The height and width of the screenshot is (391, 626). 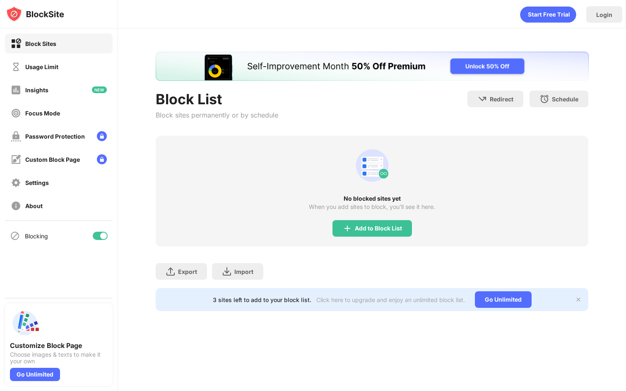 What do you see at coordinates (502, 99) in the screenshot?
I see `div: Redirect` at bounding box center [502, 99].